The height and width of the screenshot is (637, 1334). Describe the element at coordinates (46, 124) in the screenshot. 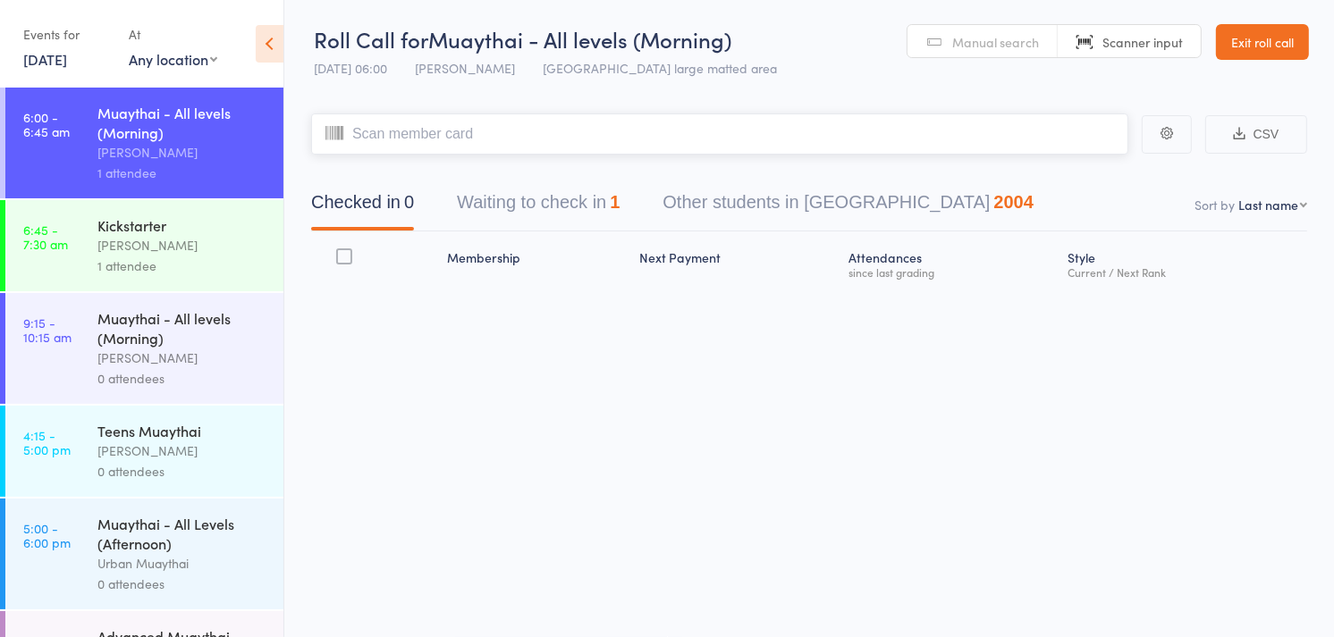

I see `time: 6:00 - 6:45 am` at that location.